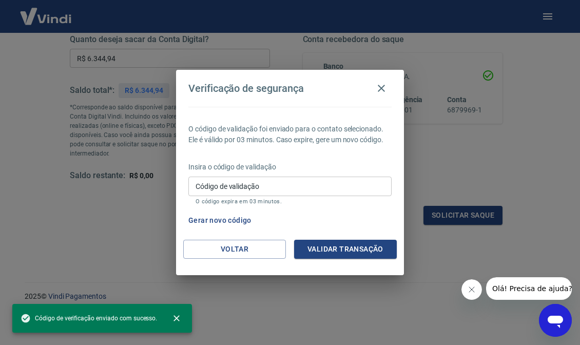 The height and width of the screenshot is (345, 580). Describe the element at coordinates (290, 135) in the screenshot. I see `p: O código de validação foi enviado para o contato selecionado. Ele é válido por 03 minutos. Caso e...` at that location.